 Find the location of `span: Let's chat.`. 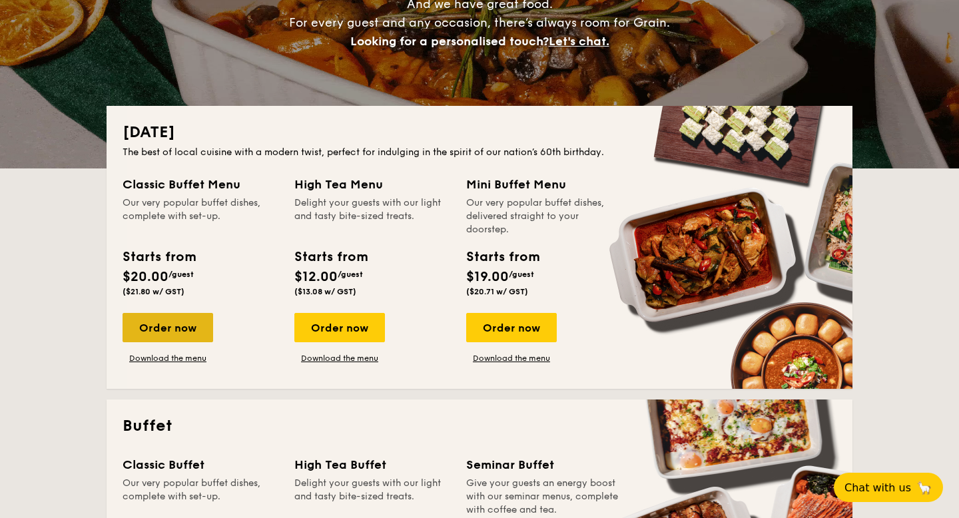

span: Let's chat. is located at coordinates (579, 41).